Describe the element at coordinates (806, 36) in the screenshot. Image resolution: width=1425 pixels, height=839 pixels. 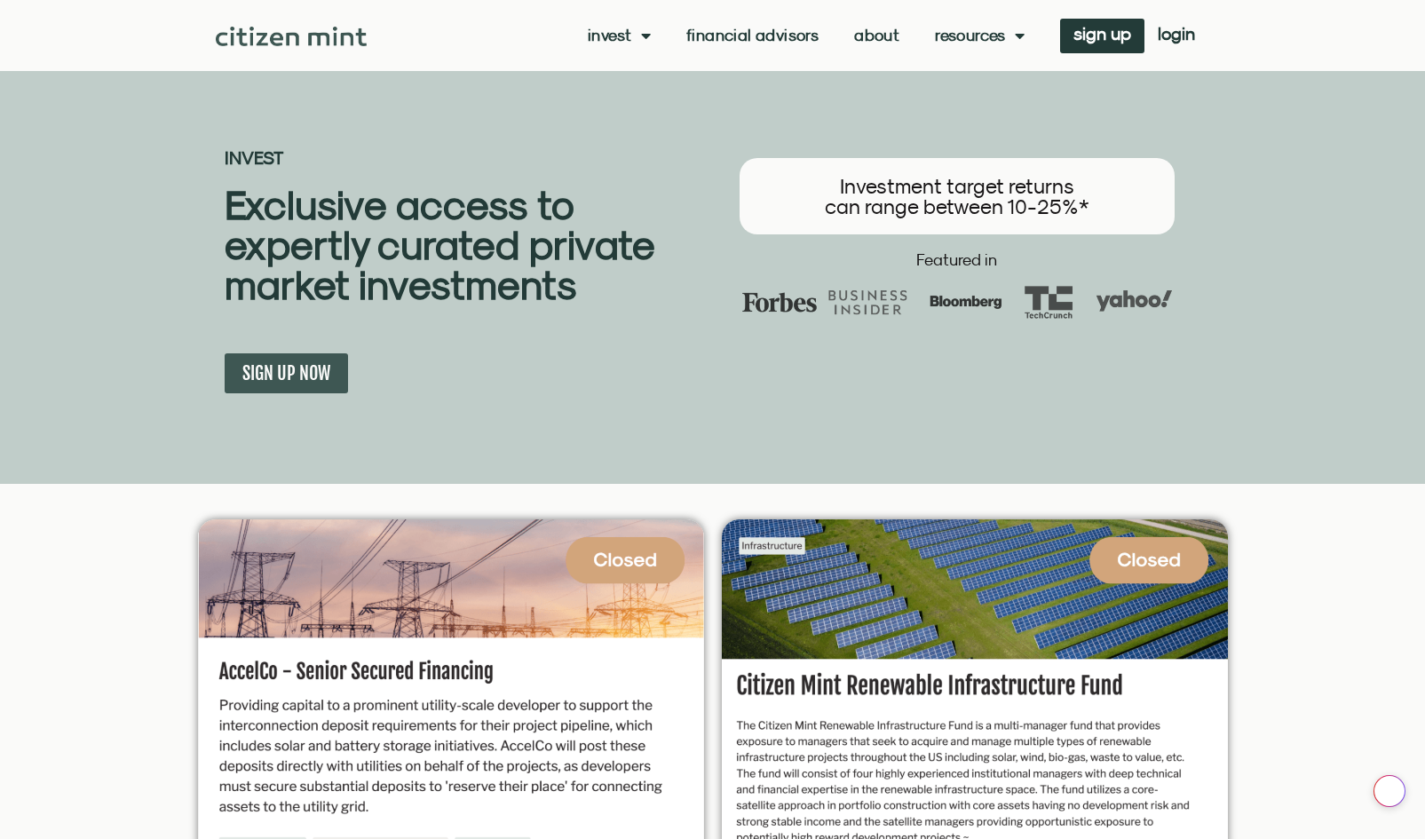
I see `nav: Menu` at that location.